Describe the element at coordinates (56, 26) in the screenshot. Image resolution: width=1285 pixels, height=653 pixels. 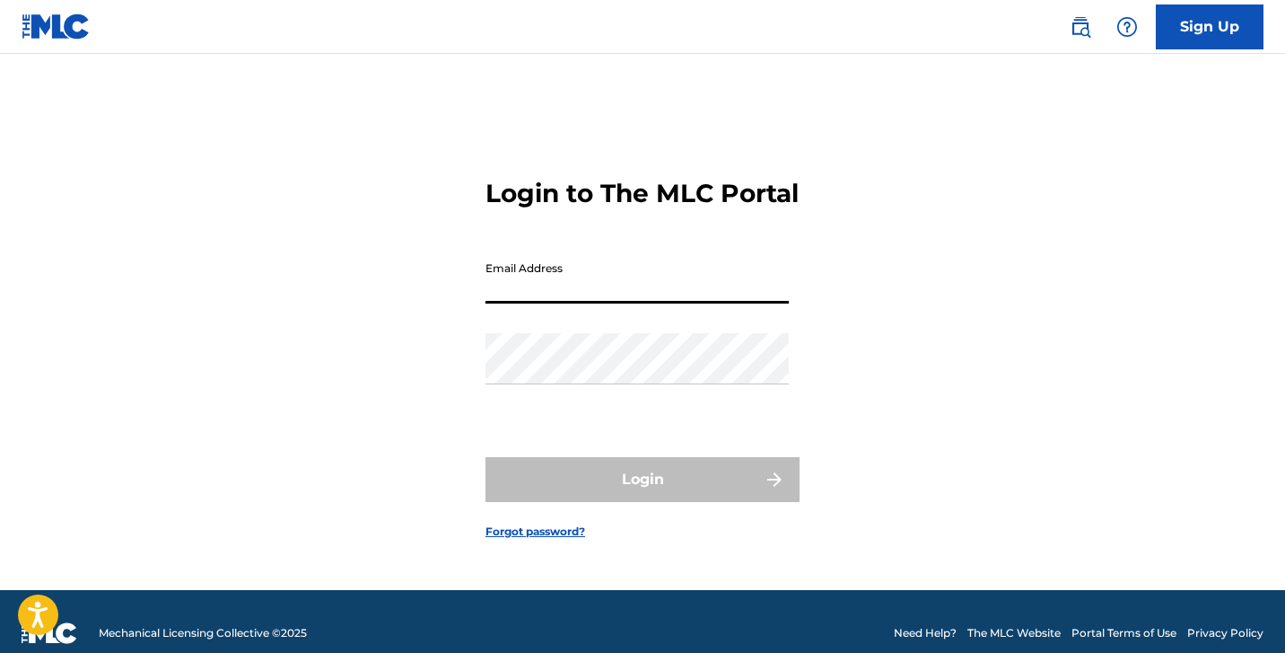
I see `img: MLC Logo` at that location.